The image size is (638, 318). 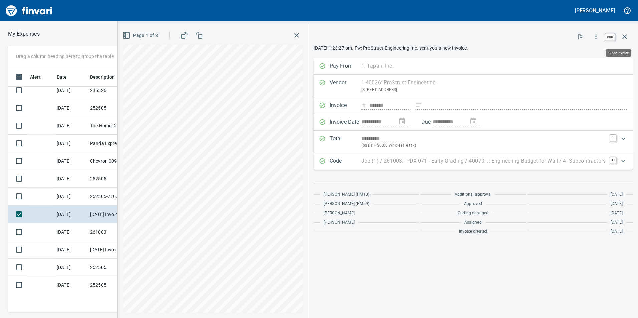 I want to click on a: C, so click(x=613, y=161).